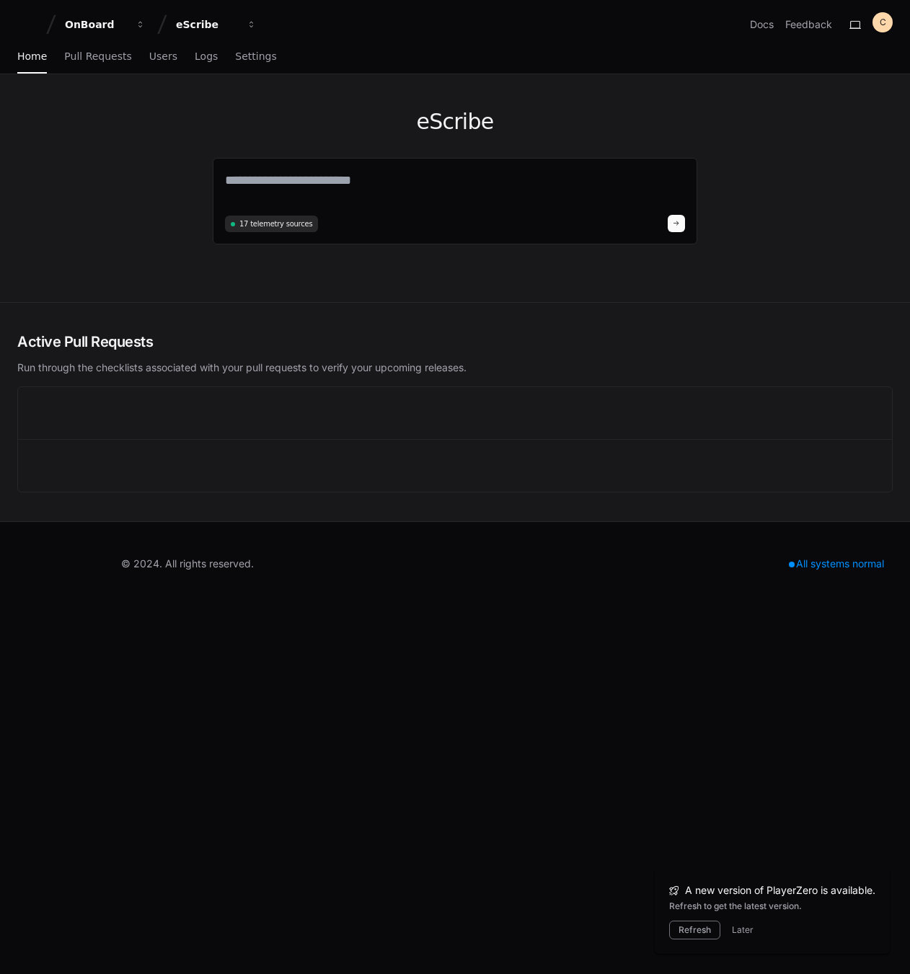 The height and width of the screenshot is (974, 910). I want to click on p: Run through the checklists associated with your pull requests to verify your upcoming releases., so click(455, 368).